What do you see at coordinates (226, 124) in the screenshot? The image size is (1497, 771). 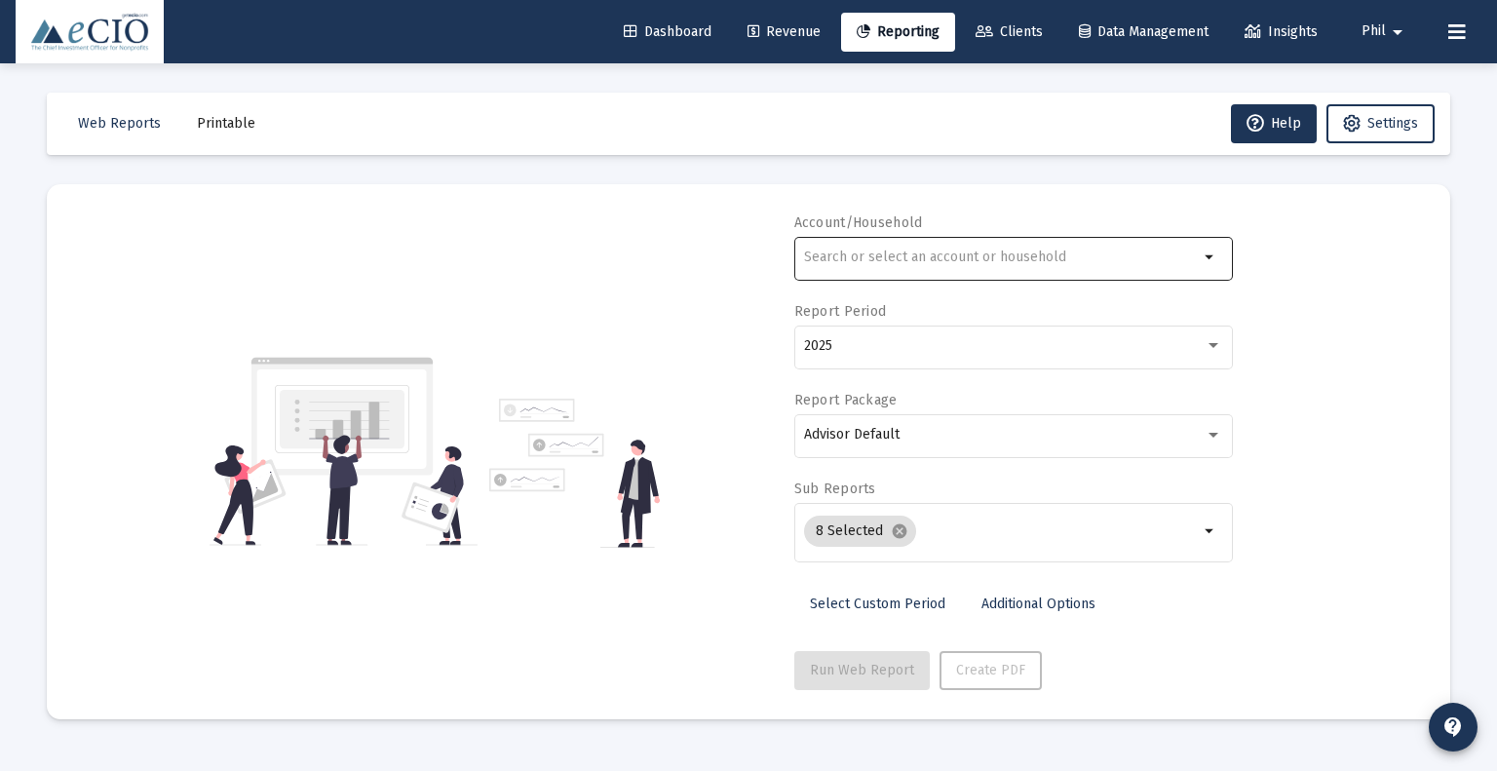 I see `button: Printable` at bounding box center [226, 124].